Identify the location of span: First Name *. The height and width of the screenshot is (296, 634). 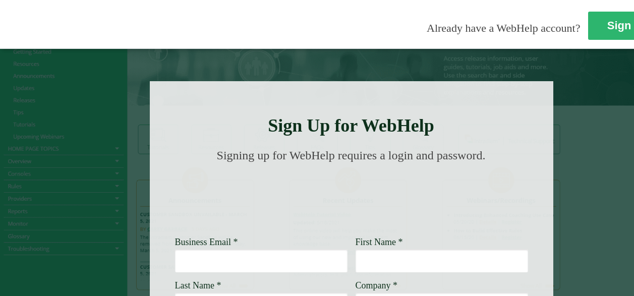
(379, 242).